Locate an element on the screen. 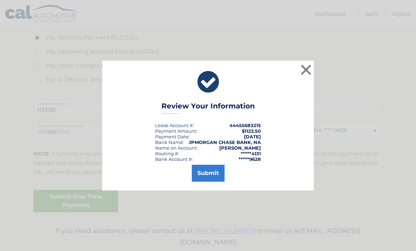  div: Name on Account: is located at coordinates (176, 148).